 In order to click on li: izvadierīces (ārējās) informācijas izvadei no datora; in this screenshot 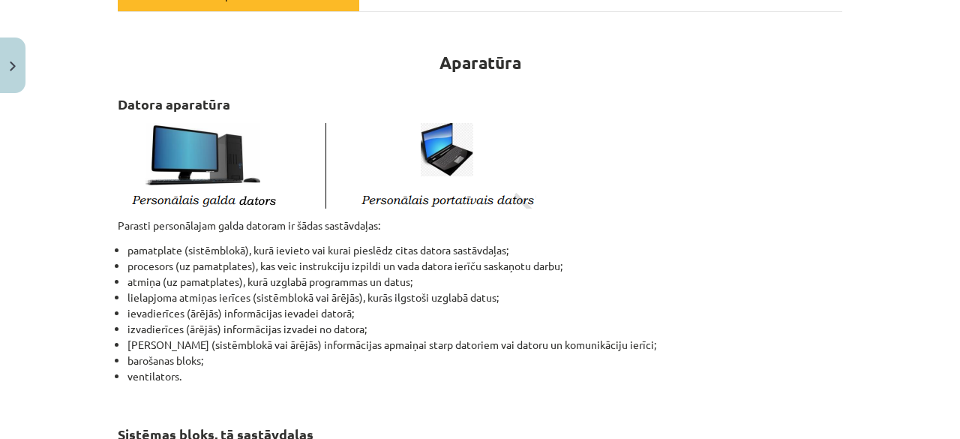, I will do `click(485, 329)`.